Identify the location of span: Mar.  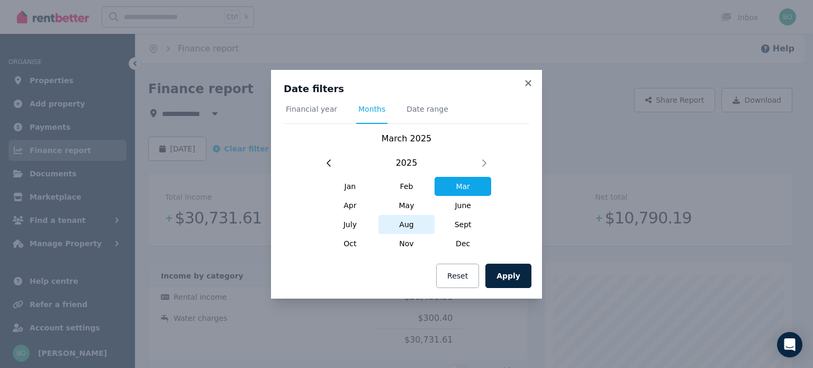
(462, 186).